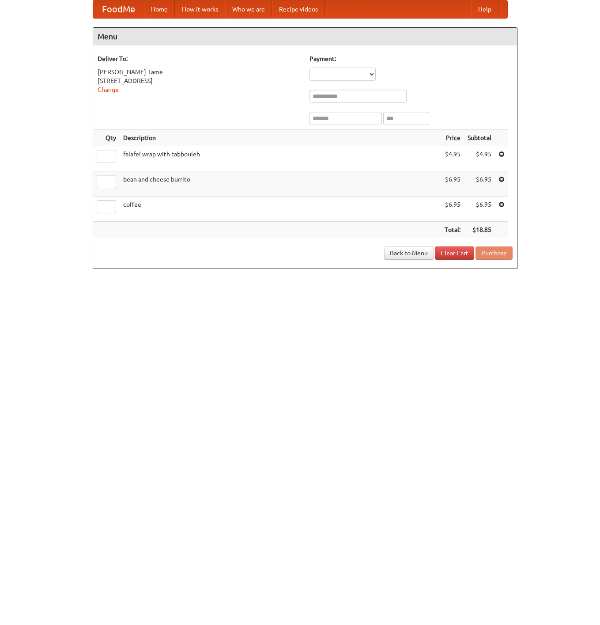 Image resolution: width=600 pixels, height=625 pixels. What do you see at coordinates (106, 138) in the screenshot?
I see `th: Qty` at bounding box center [106, 138].